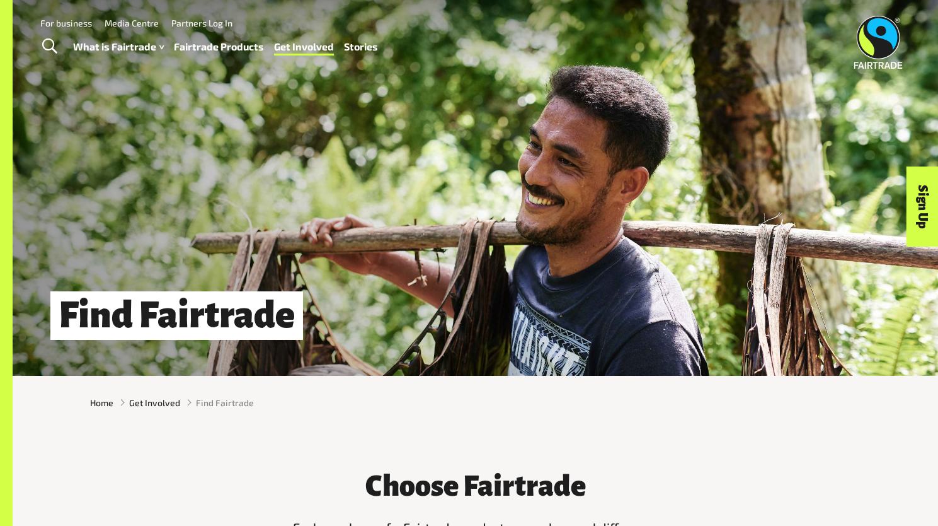  What do you see at coordinates (225, 402) in the screenshot?
I see `span: Find Fairtrade` at bounding box center [225, 402].